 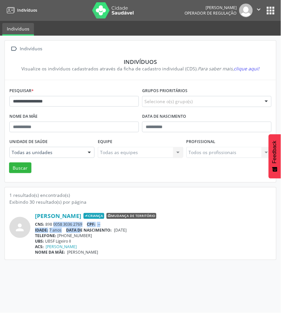 I want to click on button: apps, so click(x=271, y=10).